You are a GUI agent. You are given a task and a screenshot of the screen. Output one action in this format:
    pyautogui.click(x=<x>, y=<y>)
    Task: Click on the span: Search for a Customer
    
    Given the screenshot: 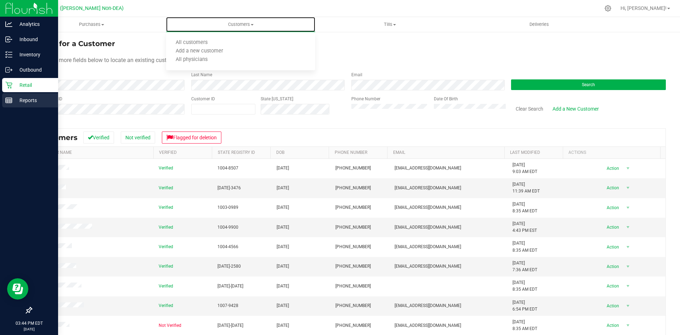 What is the action you would take?
    pyautogui.click(x=73, y=44)
    